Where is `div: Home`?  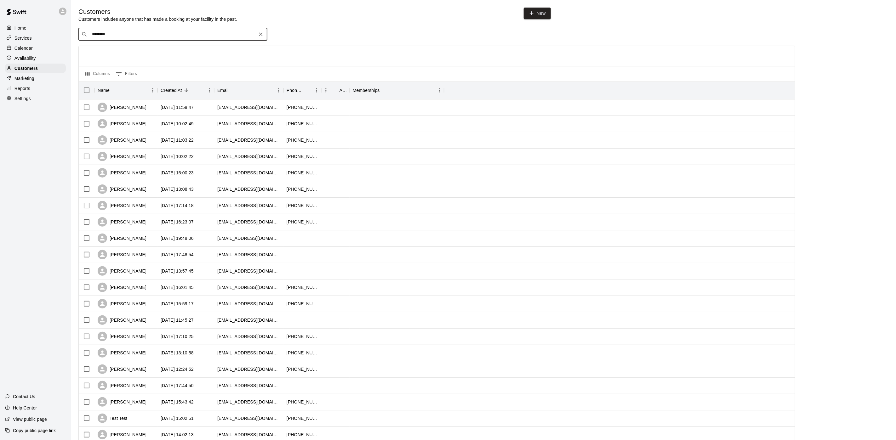 div: Home is located at coordinates (35, 28).